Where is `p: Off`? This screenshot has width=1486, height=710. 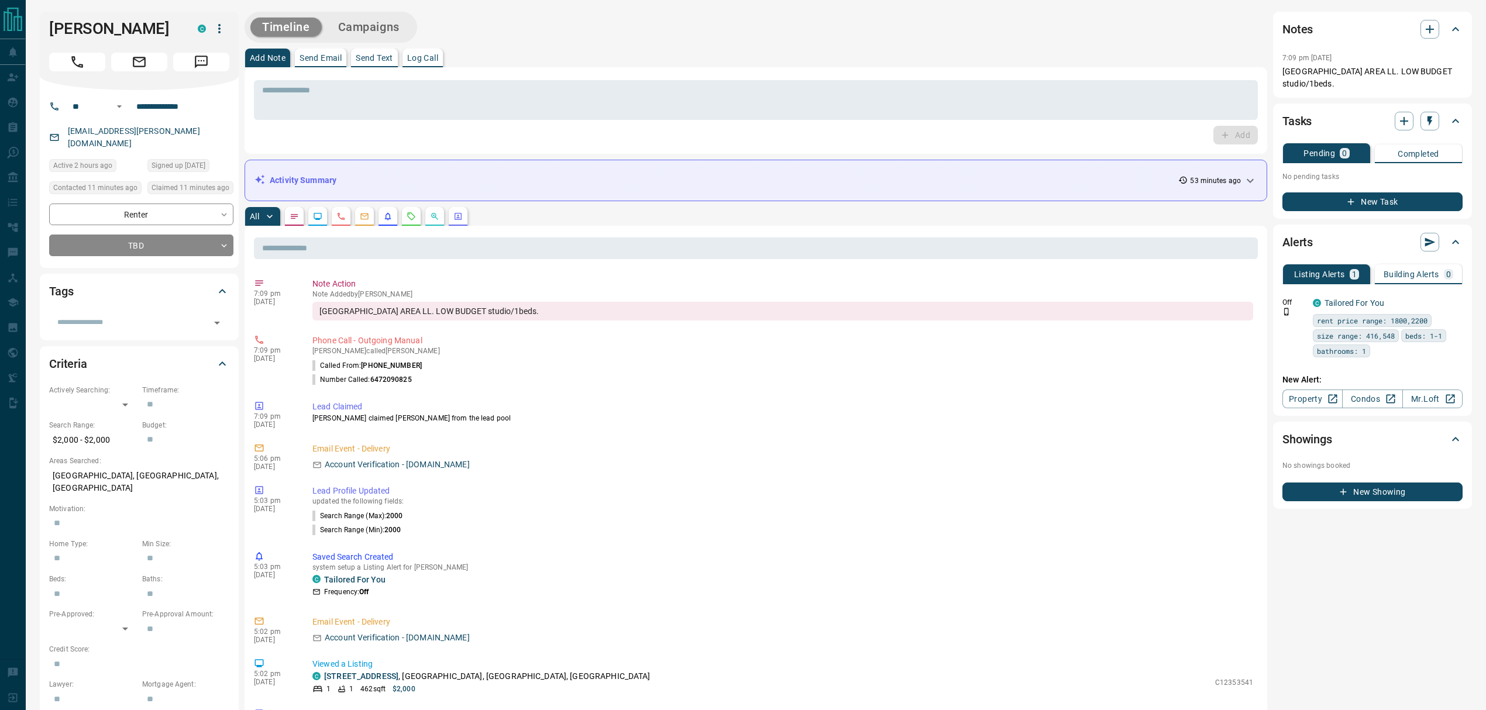
p: Off is located at coordinates (1294, 303).